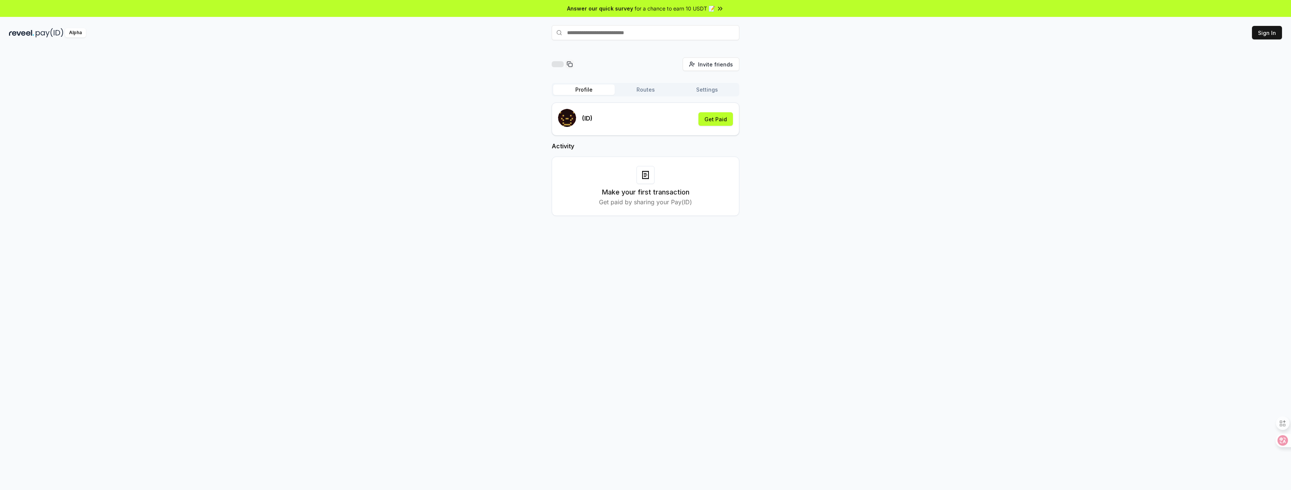  Describe the element at coordinates (645, 202) in the screenshot. I see `p: Get paid by sharing your Pay(ID)` at that location.